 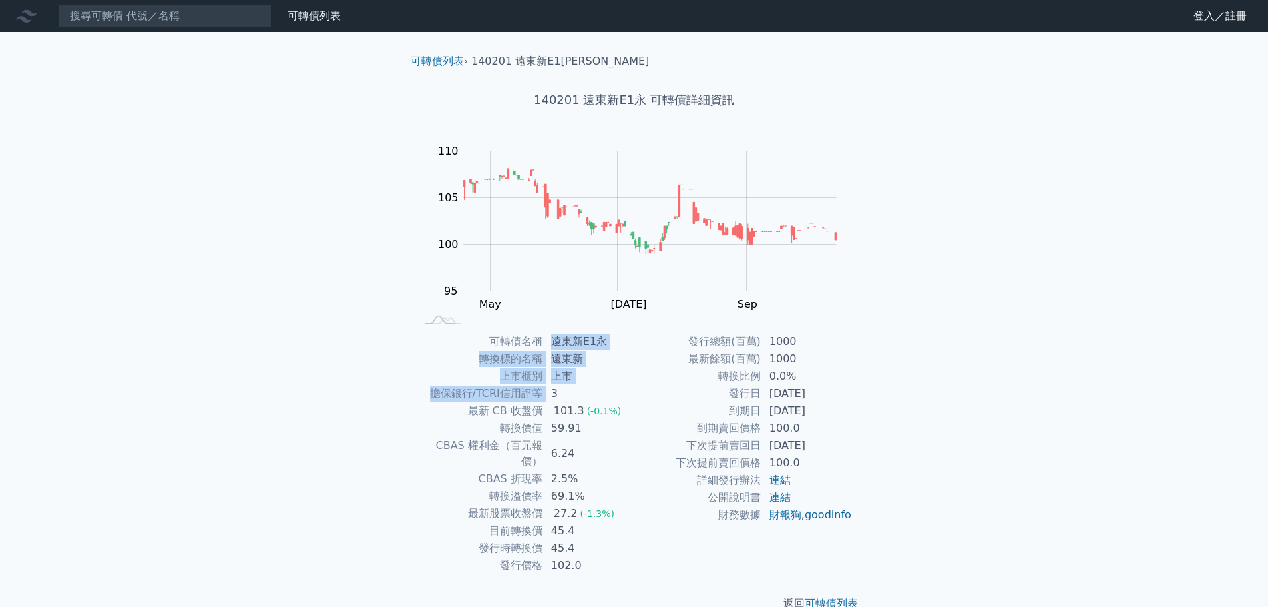 What do you see at coordinates (451, 290) in the screenshot?
I see `tspan: 95` at bounding box center [451, 290].